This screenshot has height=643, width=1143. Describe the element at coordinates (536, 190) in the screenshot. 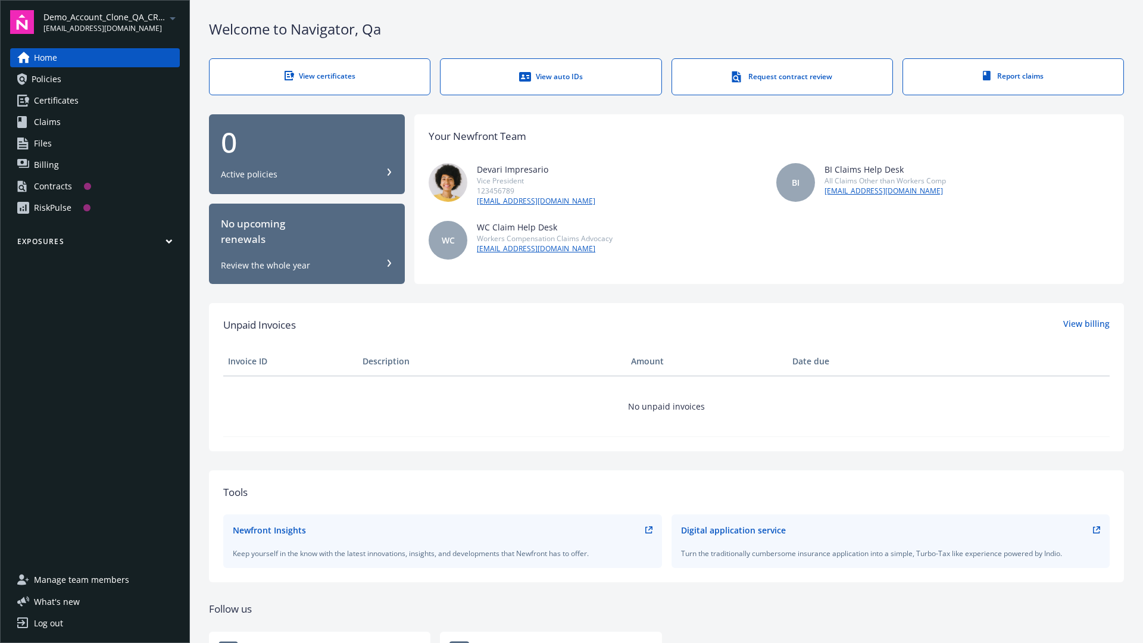

I see `div: 123456789` at that location.